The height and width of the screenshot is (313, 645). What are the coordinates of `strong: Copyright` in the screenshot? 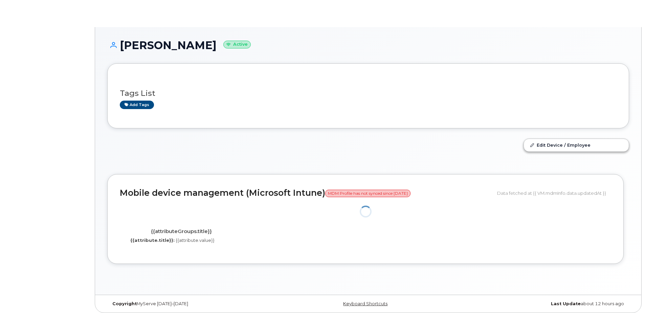 It's located at (125, 303).